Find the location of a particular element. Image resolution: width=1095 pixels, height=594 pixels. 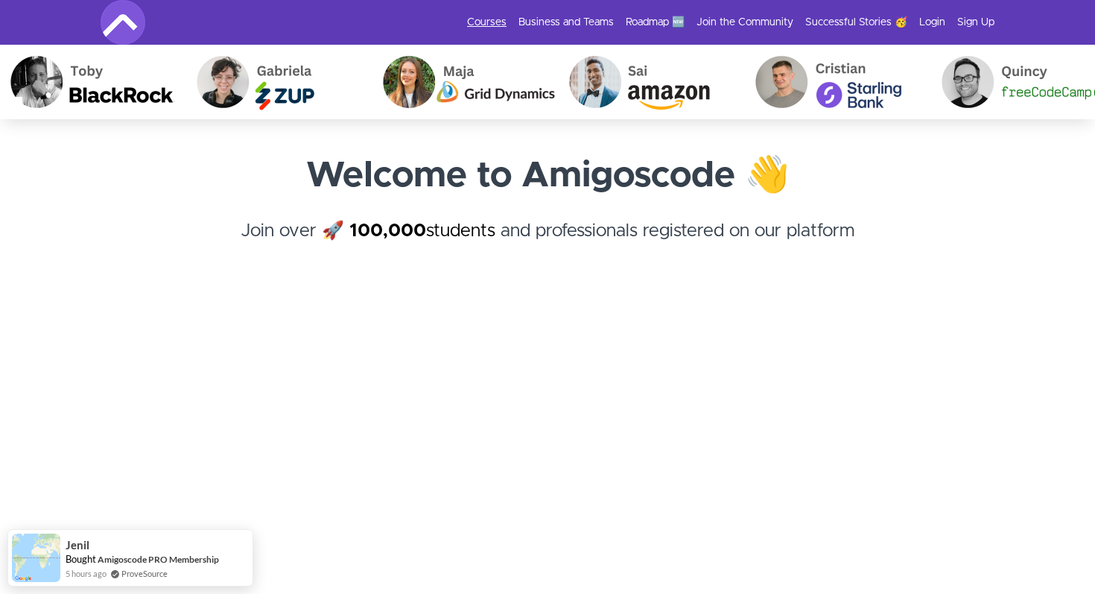

a: Business and Teams is located at coordinates (566, 22).